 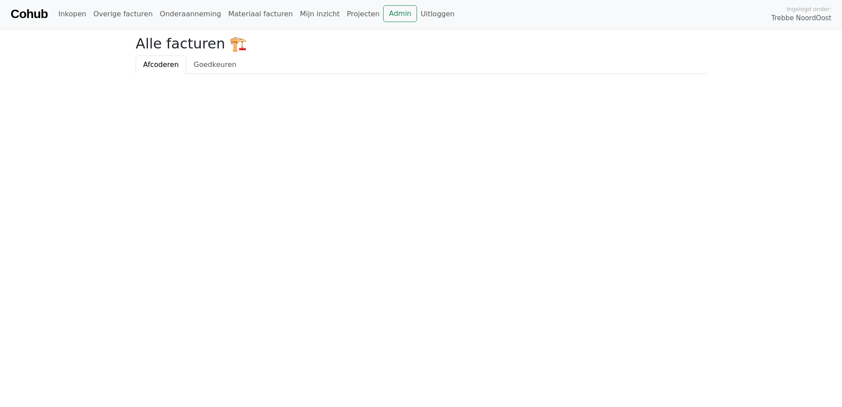 What do you see at coordinates (29, 14) in the screenshot?
I see `a: Cohub` at bounding box center [29, 14].